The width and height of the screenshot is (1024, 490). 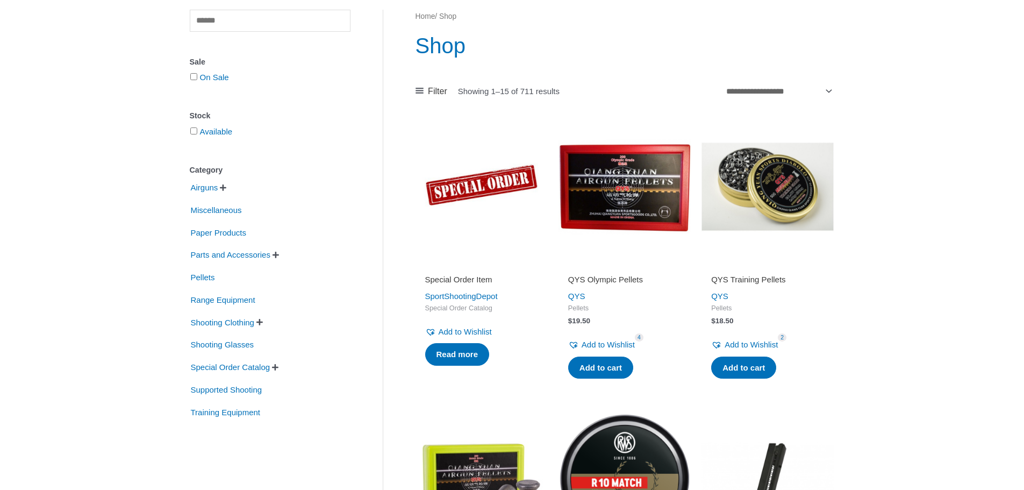 What do you see at coordinates (223, 321) in the screenshot?
I see `a: Shooting Clothing` at bounding box center [223, 321].